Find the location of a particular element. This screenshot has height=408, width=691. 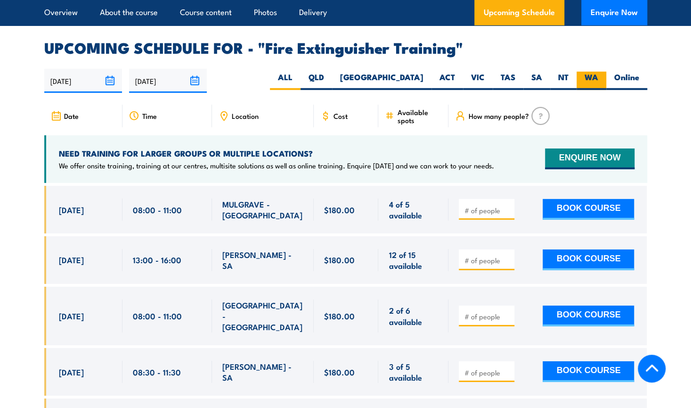

span: 08:30 - 11:30 is located at coordinates (157, 371).